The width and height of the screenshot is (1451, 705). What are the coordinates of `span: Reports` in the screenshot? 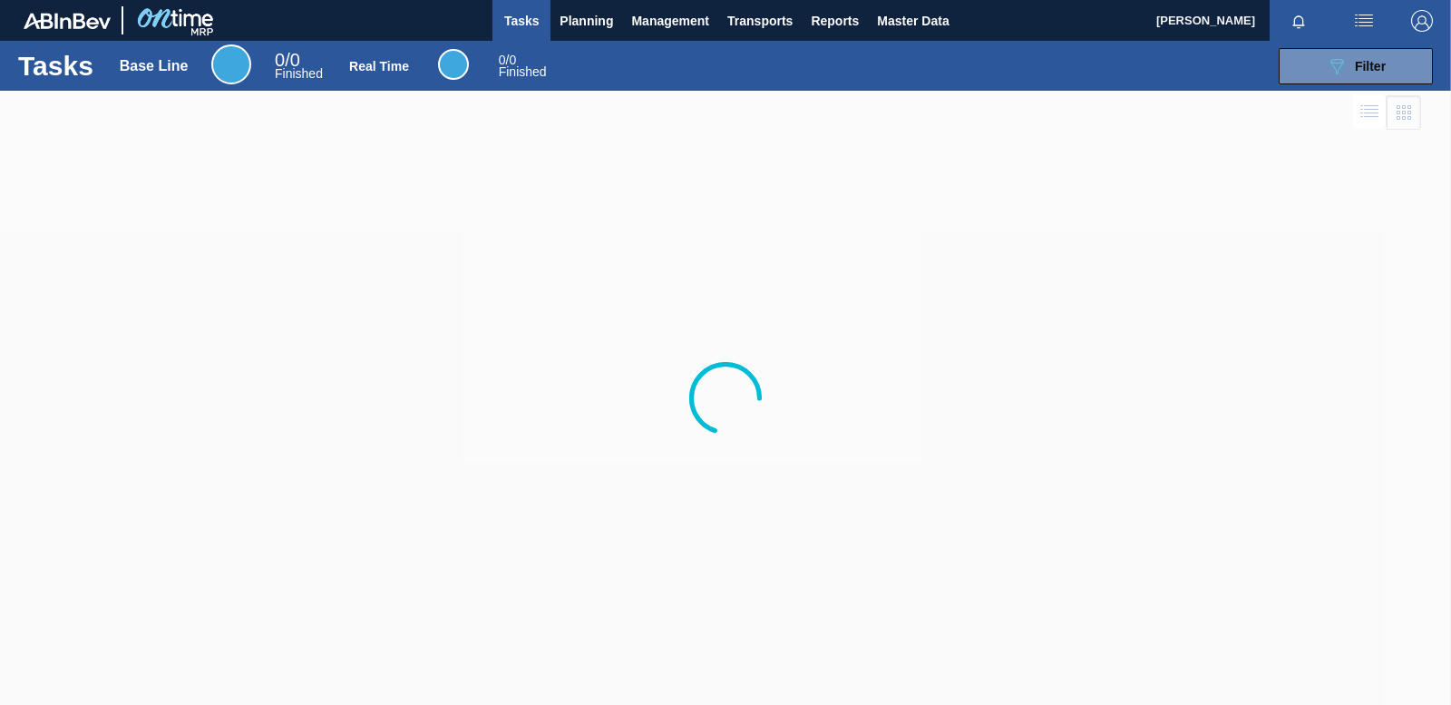 It's located at (835, 21).